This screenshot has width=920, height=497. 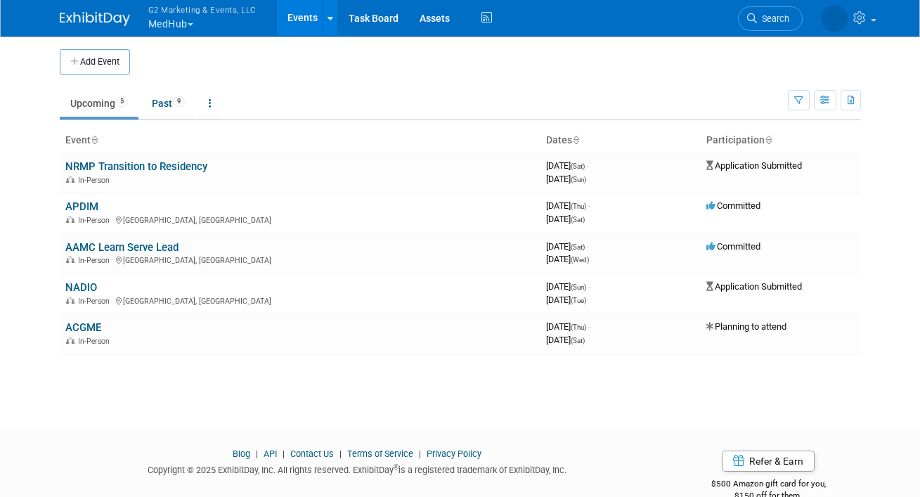 What do you see at coordinates (746, 326) in the screenshot?
I see `span: Planning to attend` at bounding box center [746, 326].